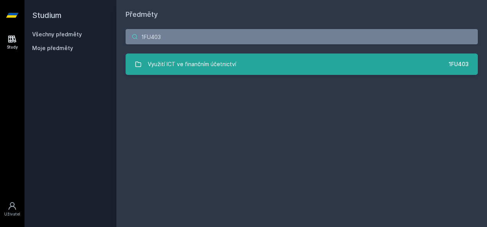  Describe the element at coordinates (302, 15) in the screenshot. I see `h1: Předměty` at that location.